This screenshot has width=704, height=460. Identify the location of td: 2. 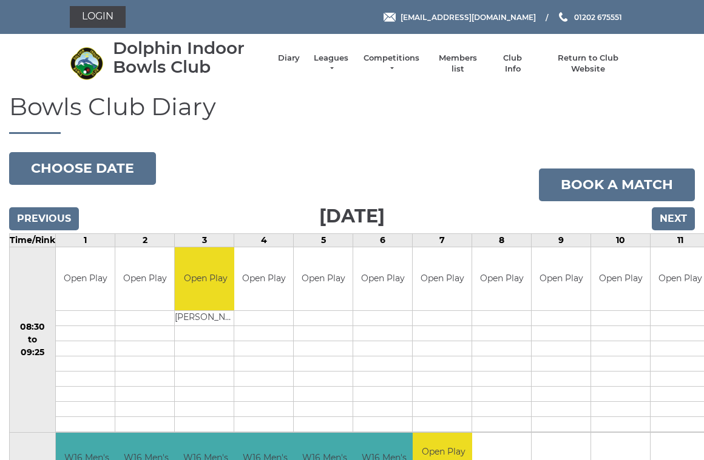
(145, 240).